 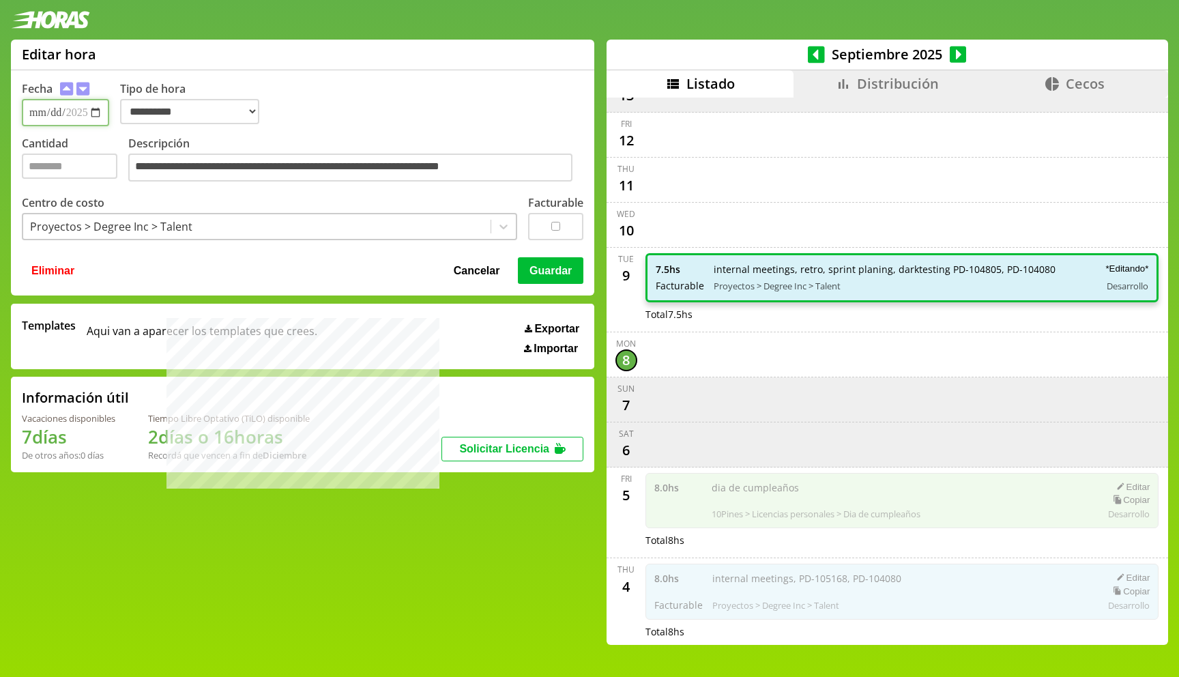 I want to click on span: Importar, so click(x=556, y=349).